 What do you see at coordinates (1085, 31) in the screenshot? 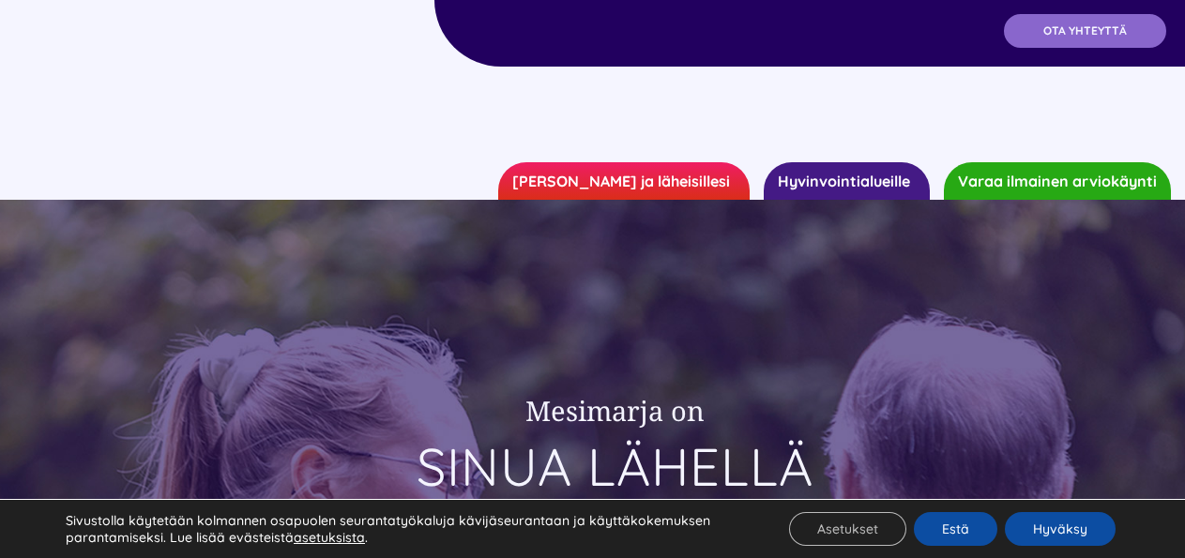
I see `span: OTA YHTEYTTÄ` at bounding box center [1085, 31].